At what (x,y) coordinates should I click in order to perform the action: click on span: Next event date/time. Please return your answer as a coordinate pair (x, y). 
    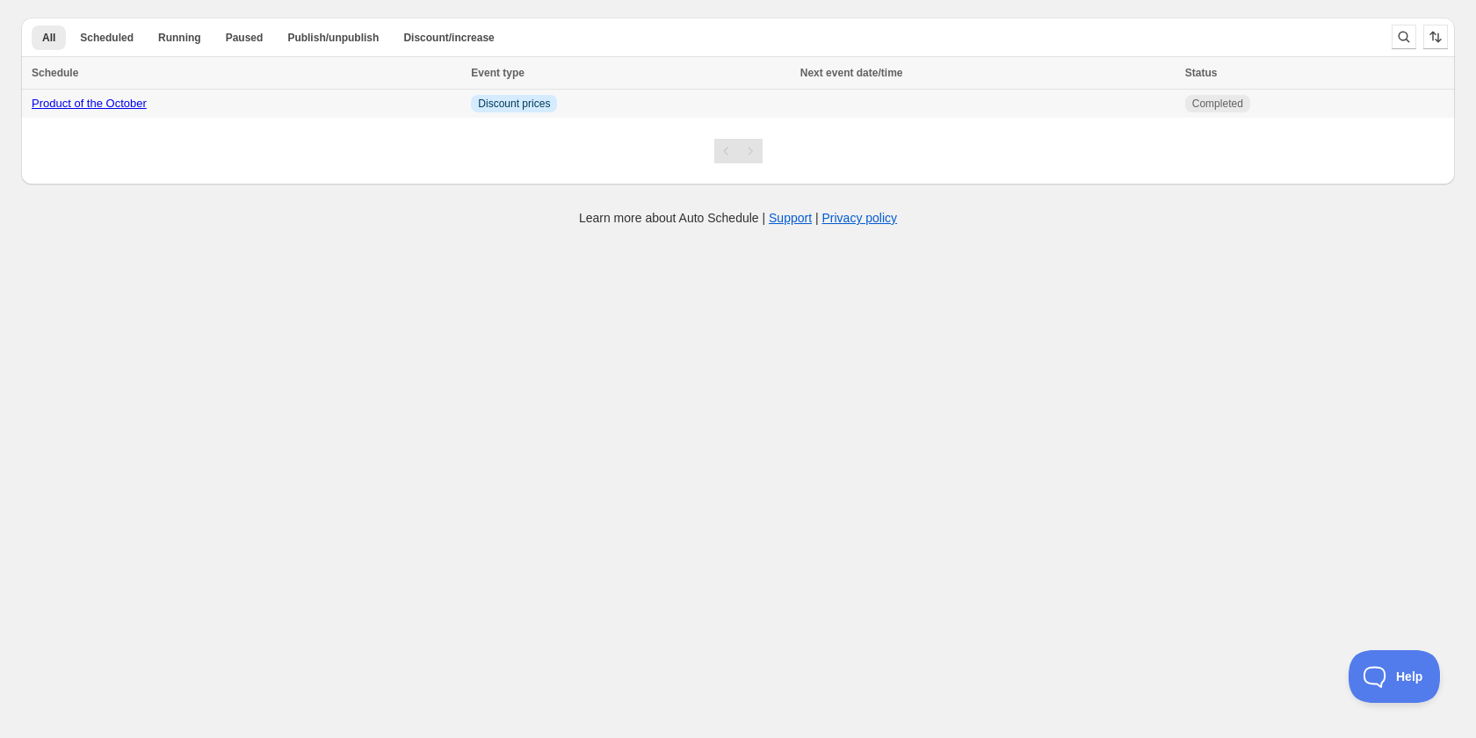
    Looking at the image, I should click on (851, 73).